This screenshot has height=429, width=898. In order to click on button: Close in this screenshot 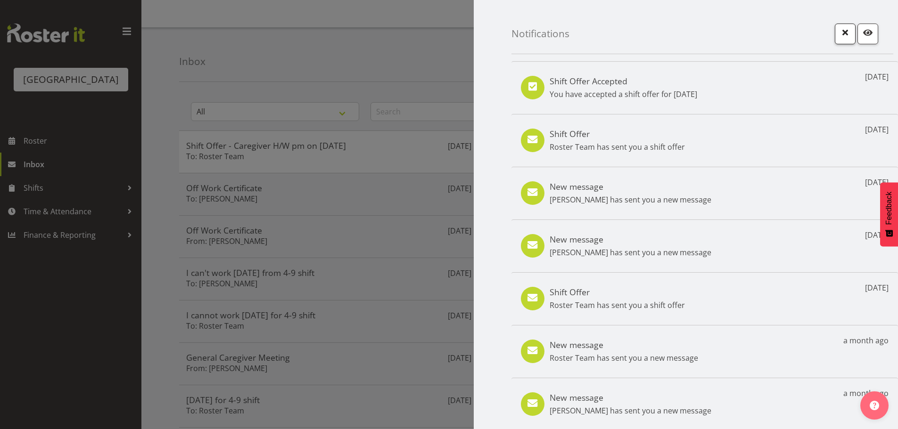, I will do `click(845, 34)`.